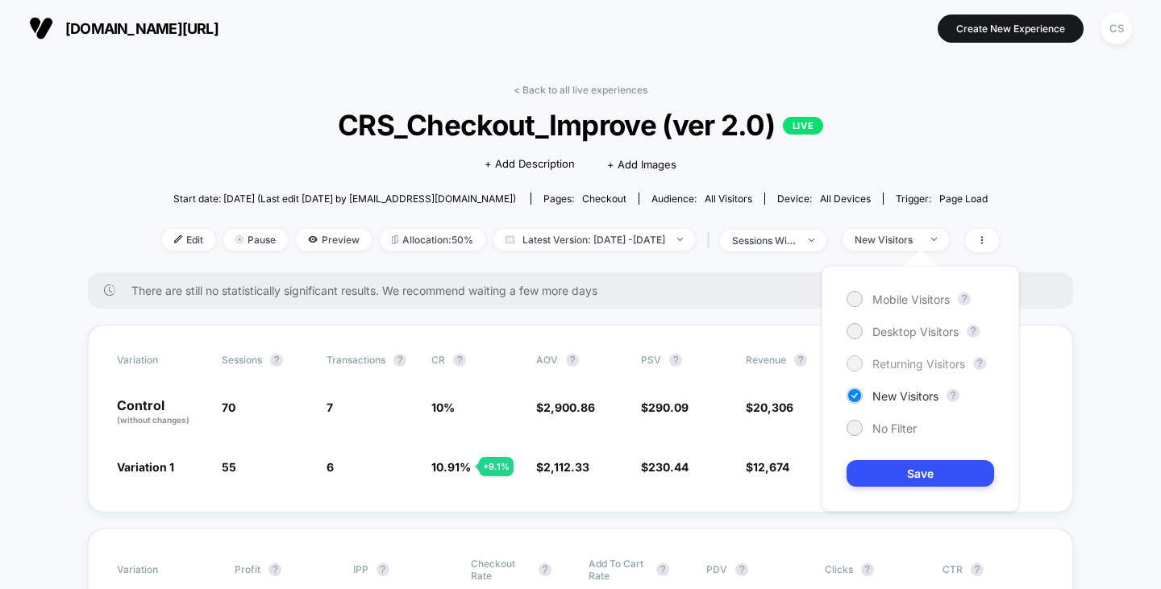  I want to click on p: Control, so click(161, 413).